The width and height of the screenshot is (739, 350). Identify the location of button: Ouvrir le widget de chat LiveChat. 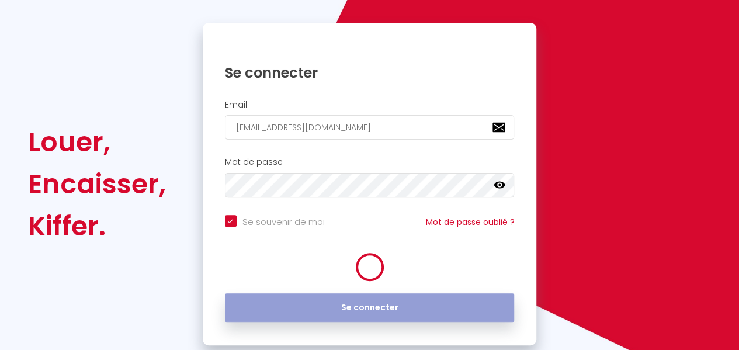
(27, 22).